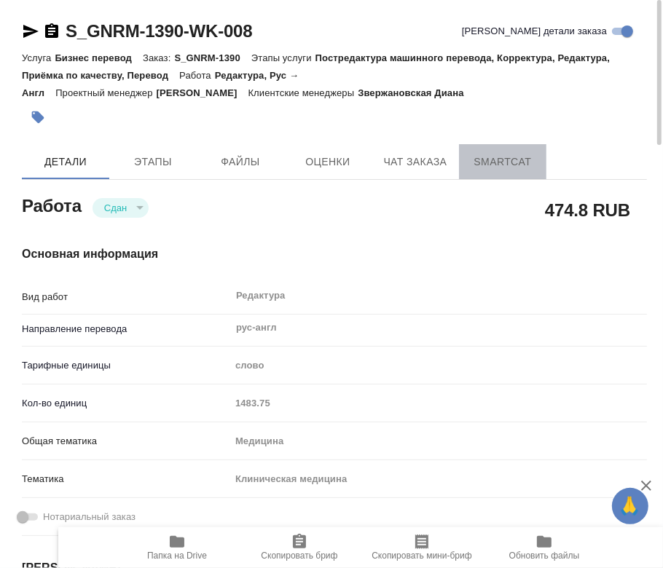 The image size is (663, 568). What do you see at coordinates (415, 162) in the screenshot?
I see `span: Чат заказа` at bounding box center [415, 162].